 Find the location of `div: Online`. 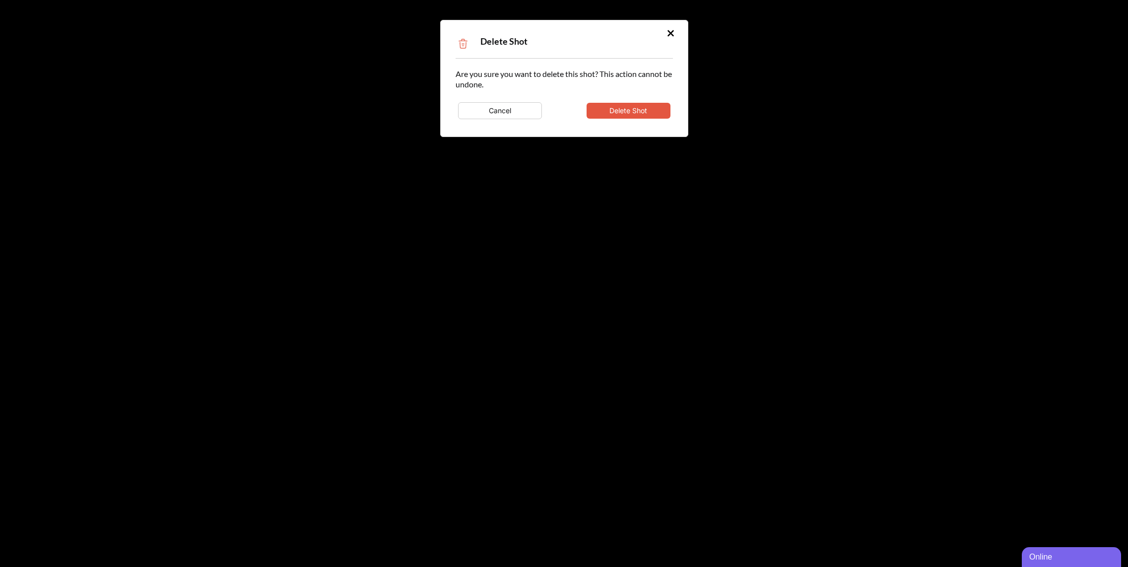

div: Online is located at coordinates (50, 12).